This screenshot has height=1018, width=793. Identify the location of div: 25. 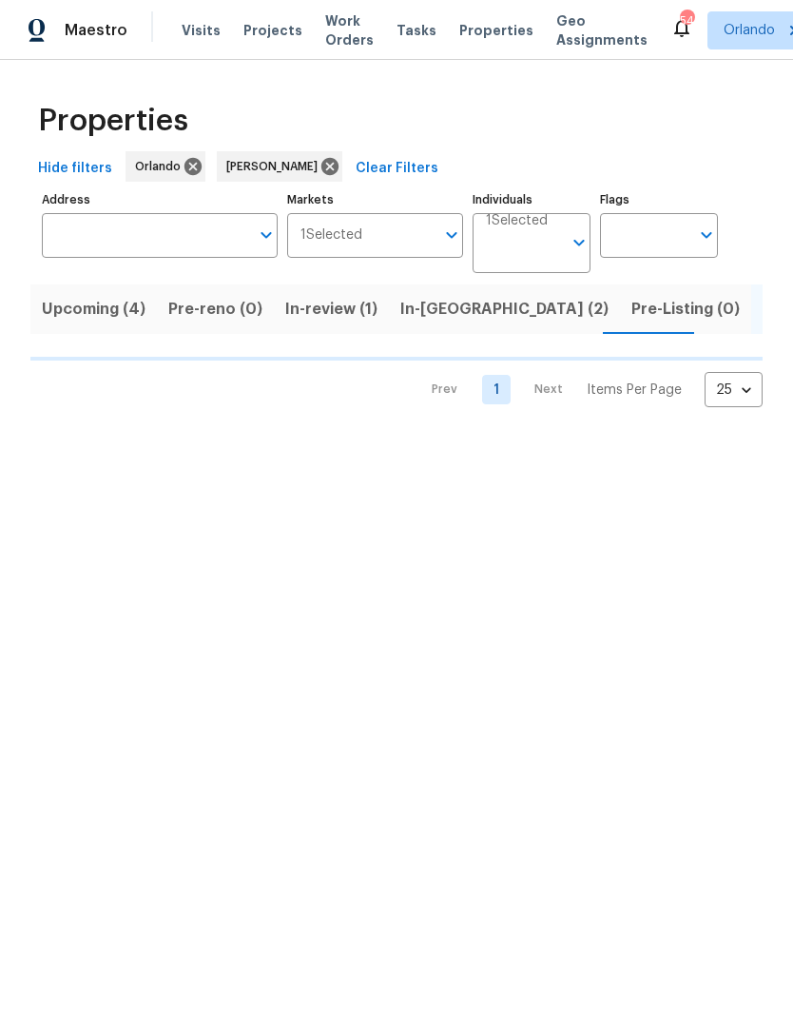
(733, 390).